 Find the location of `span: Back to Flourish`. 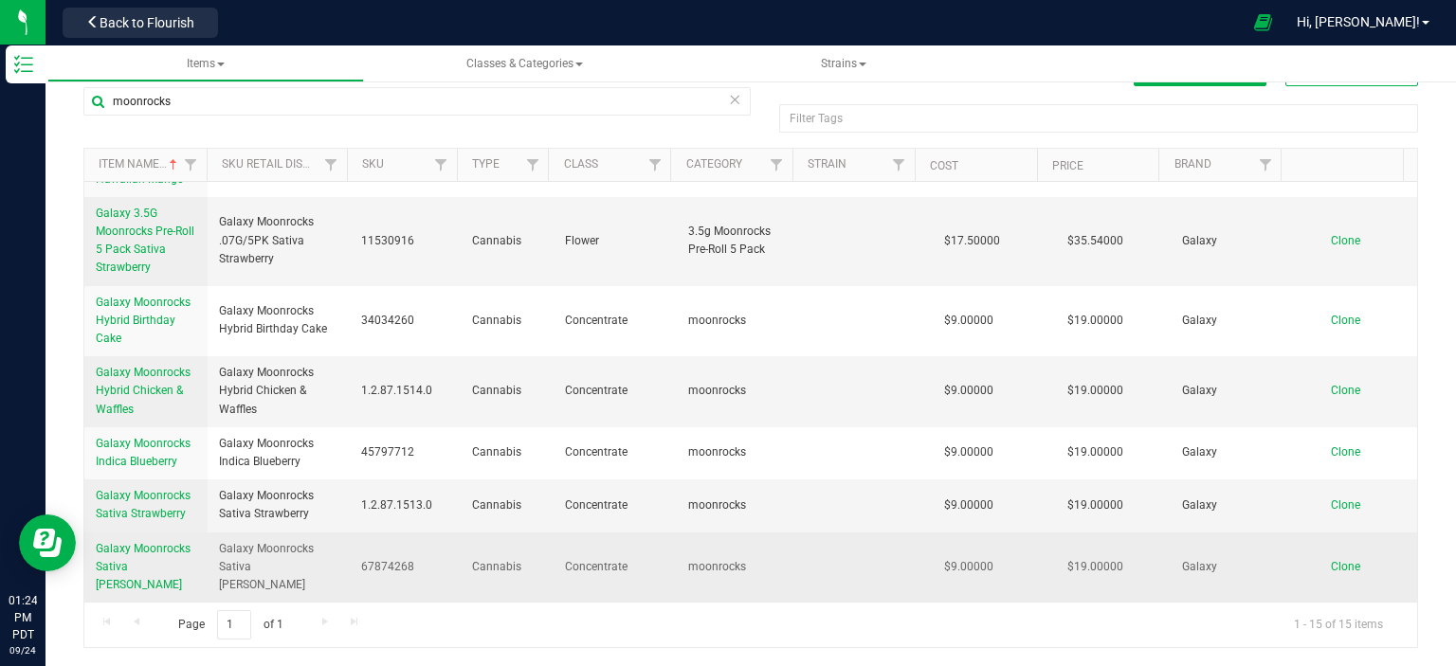

span: Back to Flourish is located at coordinates (147, 23).